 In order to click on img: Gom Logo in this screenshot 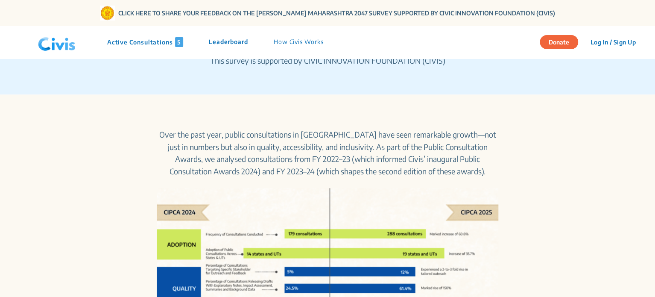, I will do `click(107, 13)`.